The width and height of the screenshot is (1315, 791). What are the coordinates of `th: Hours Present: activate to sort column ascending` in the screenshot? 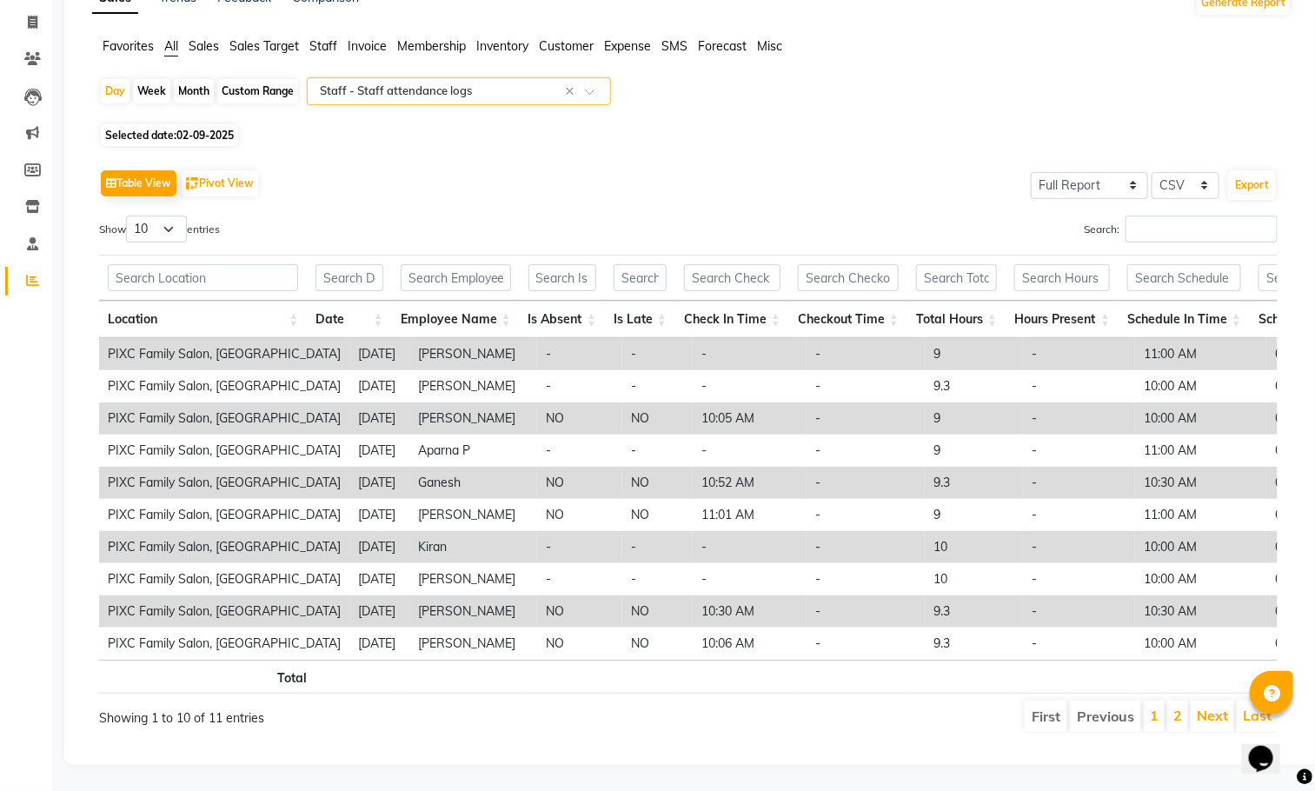 It's located at (1062, 319).